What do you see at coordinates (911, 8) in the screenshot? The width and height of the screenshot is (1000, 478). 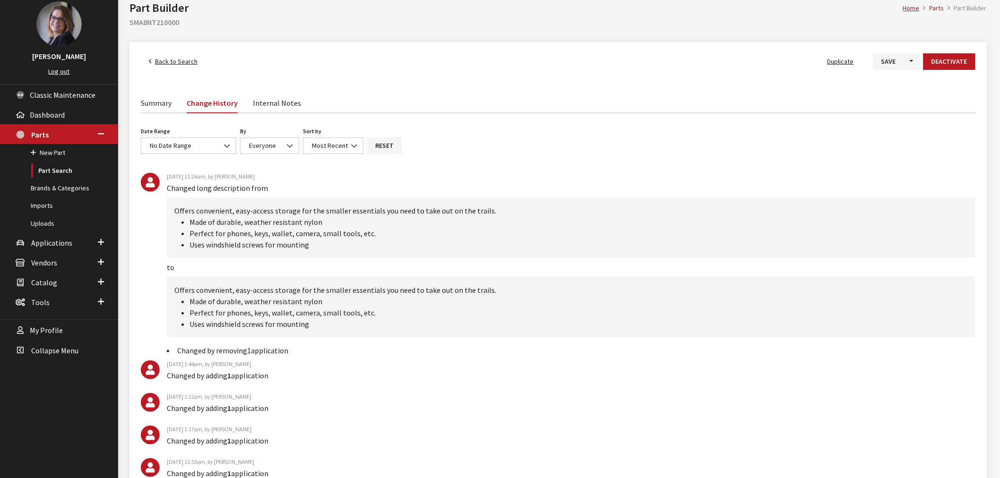 I see `a: Home` at bounding box center [911, 8].